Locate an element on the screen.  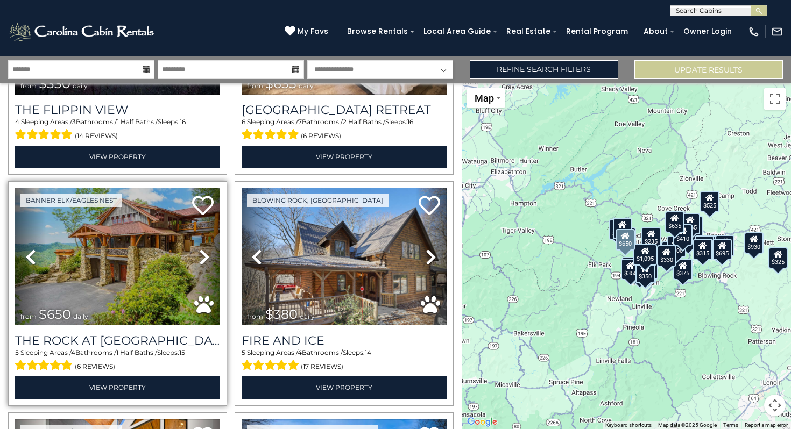
a: About is located at coordinates (655, 31).